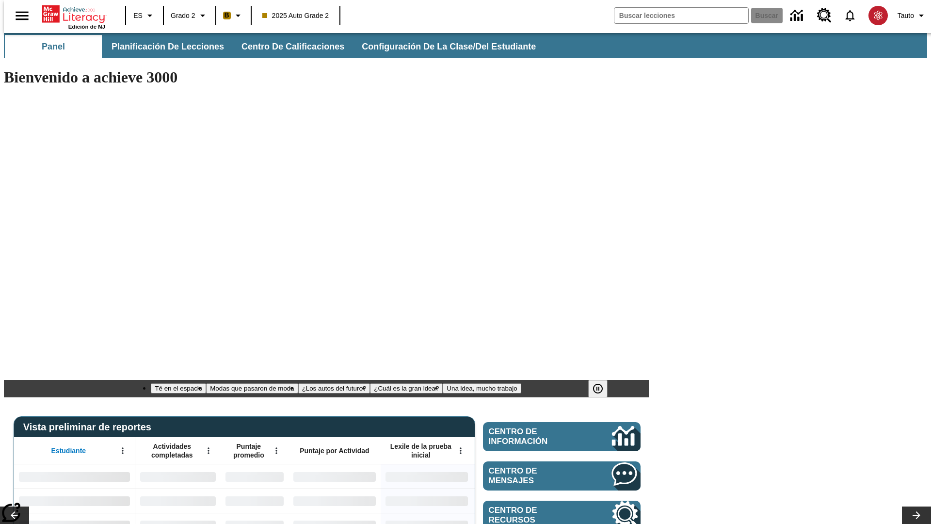 This screenshot has height=524, width=931. What do you see at coordinates (145, 16) in the screenshot?
I see `button: Lenguaje: ES, Selecciona un idioma` at bounding box center [145, 16].